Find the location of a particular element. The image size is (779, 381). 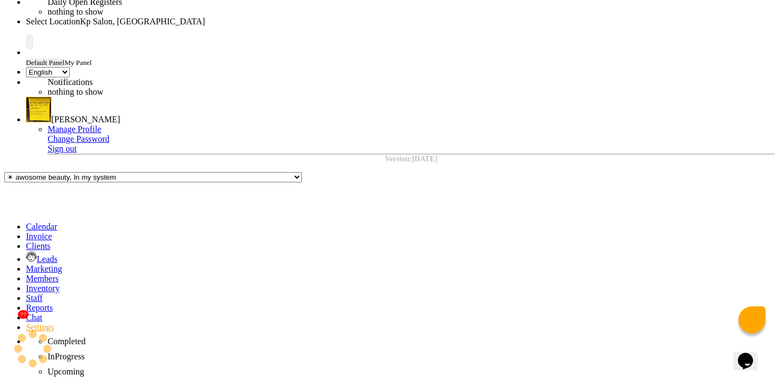

span: InProgress is located at coordinates (66, 356).